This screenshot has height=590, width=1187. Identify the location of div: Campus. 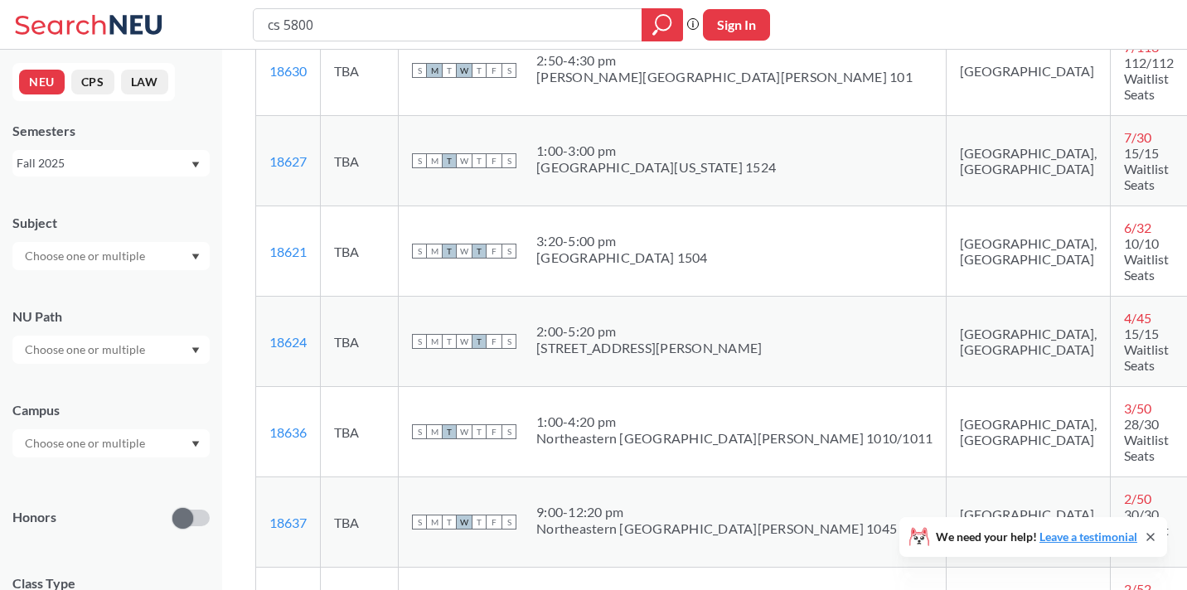
(111, 410).